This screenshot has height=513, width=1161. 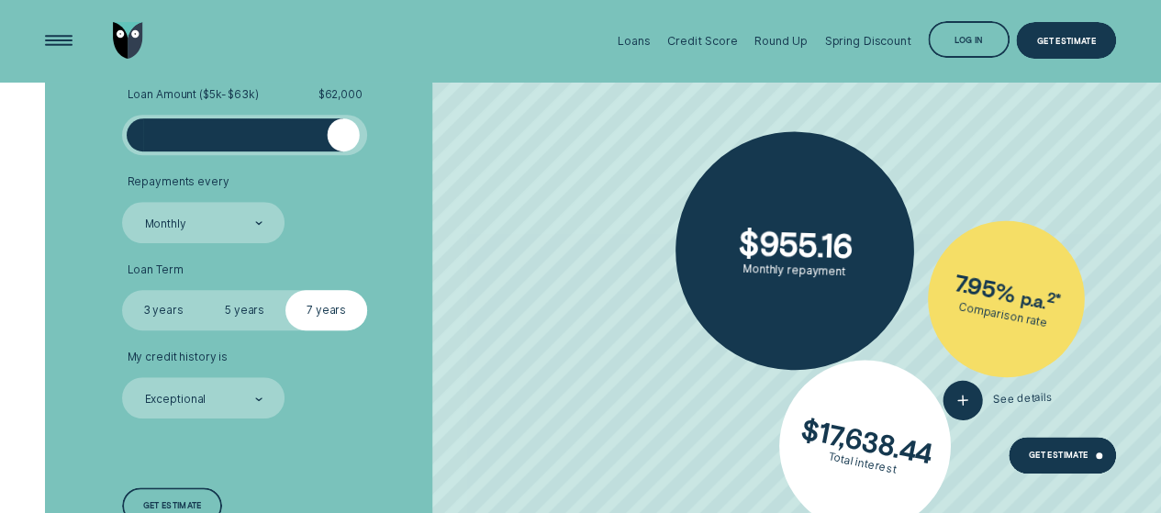 What do you see at coordinates (244, 310) in the screenshot?
I see `label: 5 years` at bounding box center [244, 310].